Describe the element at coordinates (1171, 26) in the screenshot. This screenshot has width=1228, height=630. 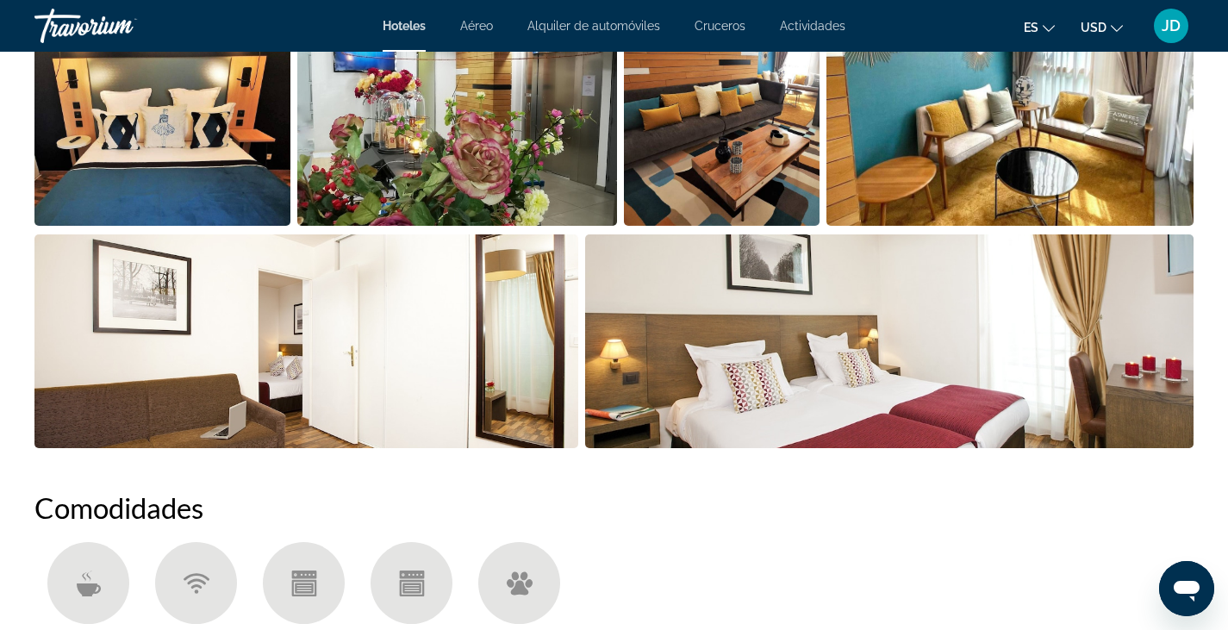
I see `button: User Menu` at that location.